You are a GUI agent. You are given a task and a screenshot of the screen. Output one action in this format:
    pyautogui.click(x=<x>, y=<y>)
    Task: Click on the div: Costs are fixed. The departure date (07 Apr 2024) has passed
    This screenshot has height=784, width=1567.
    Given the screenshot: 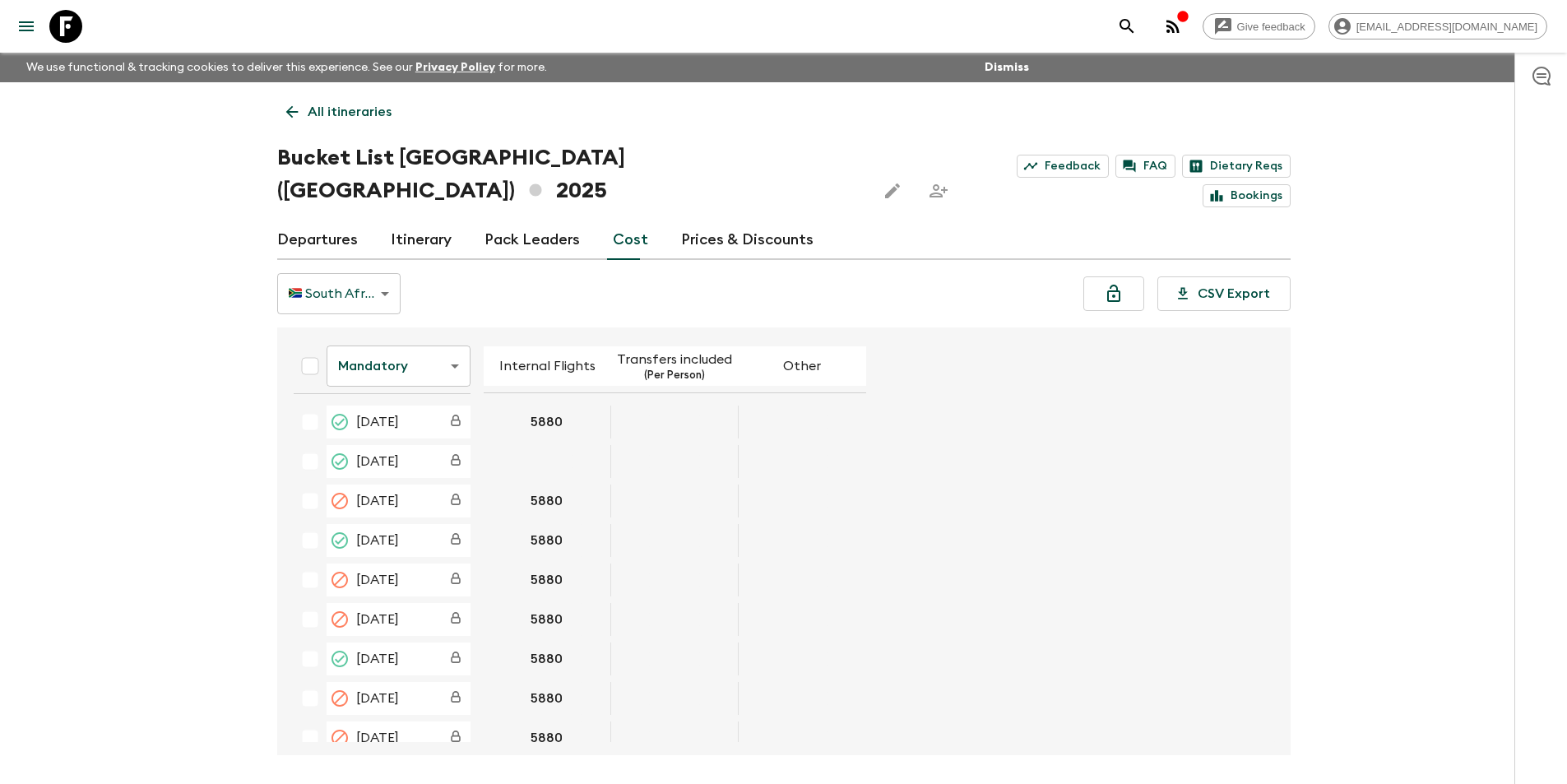 What is the action you would take?
    pyautogui.click(x=456, y=738)
    